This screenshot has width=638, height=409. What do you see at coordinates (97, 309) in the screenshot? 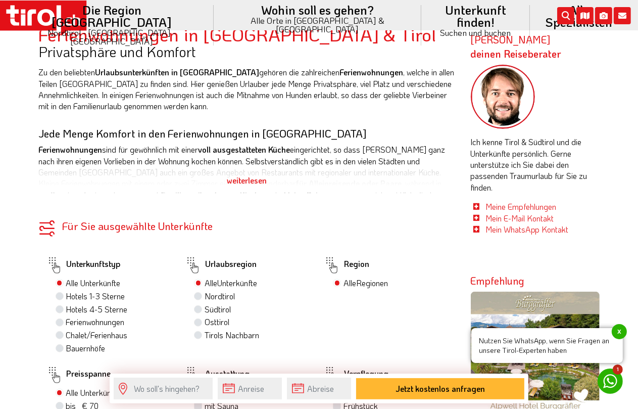
I see `label: Hotels 4-5 Sterne` at bounding box center [97, 309].